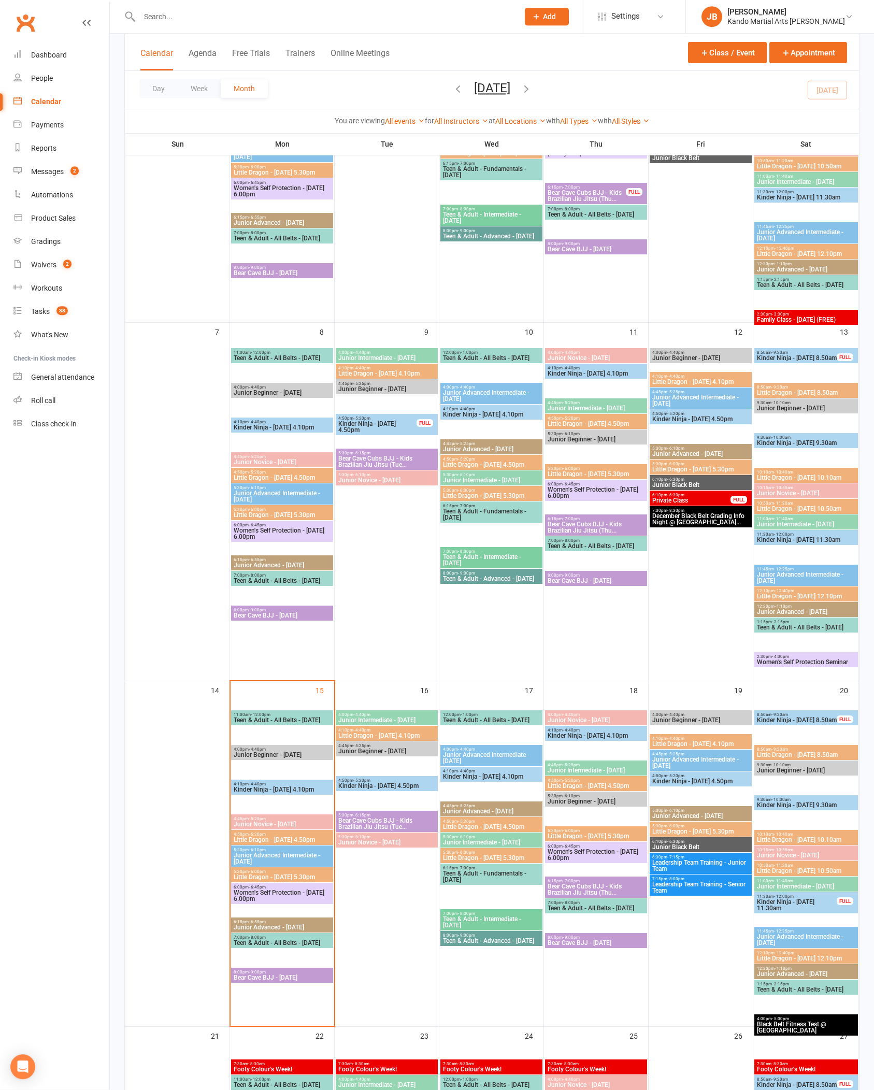 This screenshot has height=1090, width=874. Describe the element at coordinates (359, 121) in the screenshot. I see `strong: You are viewing` at that location.